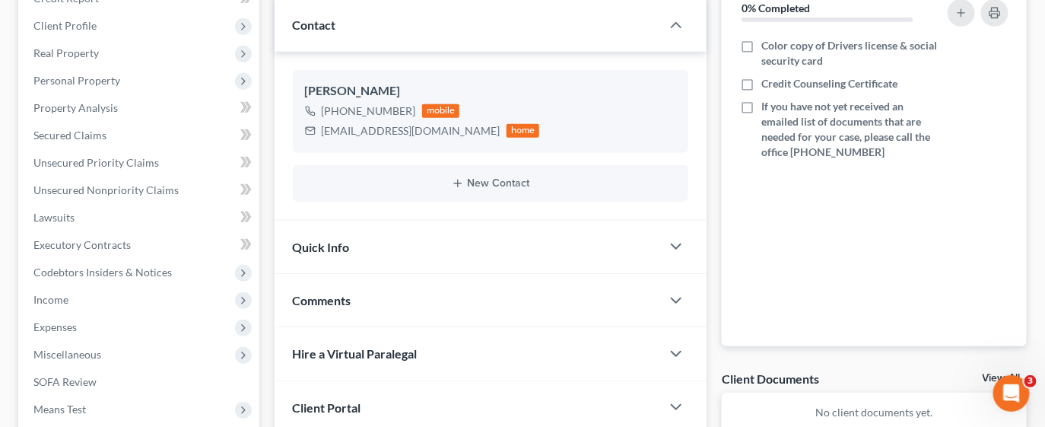 This screenshot has height=427, width=1045. What do you see at coordinates (140, 245) in the screenshot?
I see `a: Executory Contracts` at bounding box center [140, 245].